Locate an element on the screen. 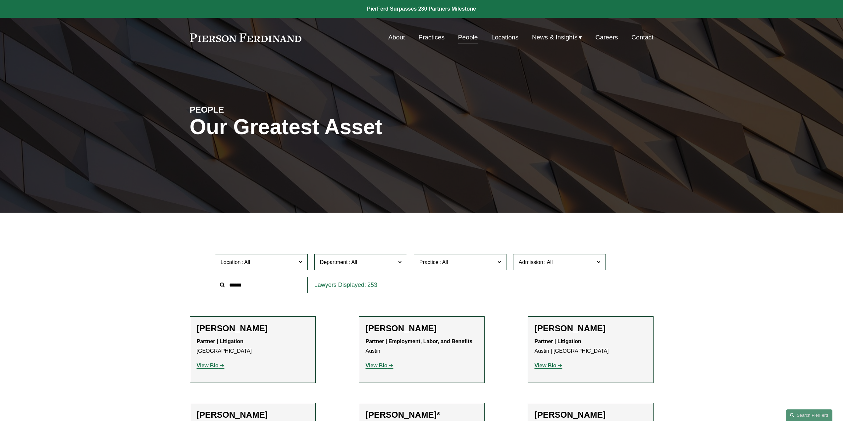 Image resolution: width=843 pixels, height=421 pixels. p: Austin is located at coordinates (422, 346).